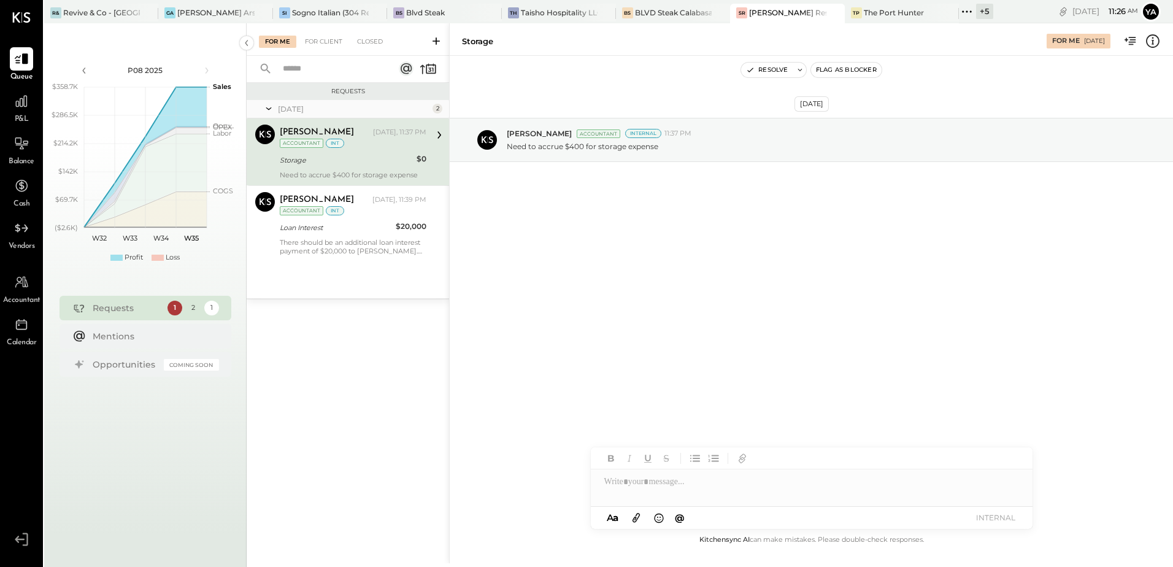 The height and width of the screenshot is (567, 1173). Describe the element at coordinates (65, 87) in the screenshot. I see `text: $358.7K` at that location.